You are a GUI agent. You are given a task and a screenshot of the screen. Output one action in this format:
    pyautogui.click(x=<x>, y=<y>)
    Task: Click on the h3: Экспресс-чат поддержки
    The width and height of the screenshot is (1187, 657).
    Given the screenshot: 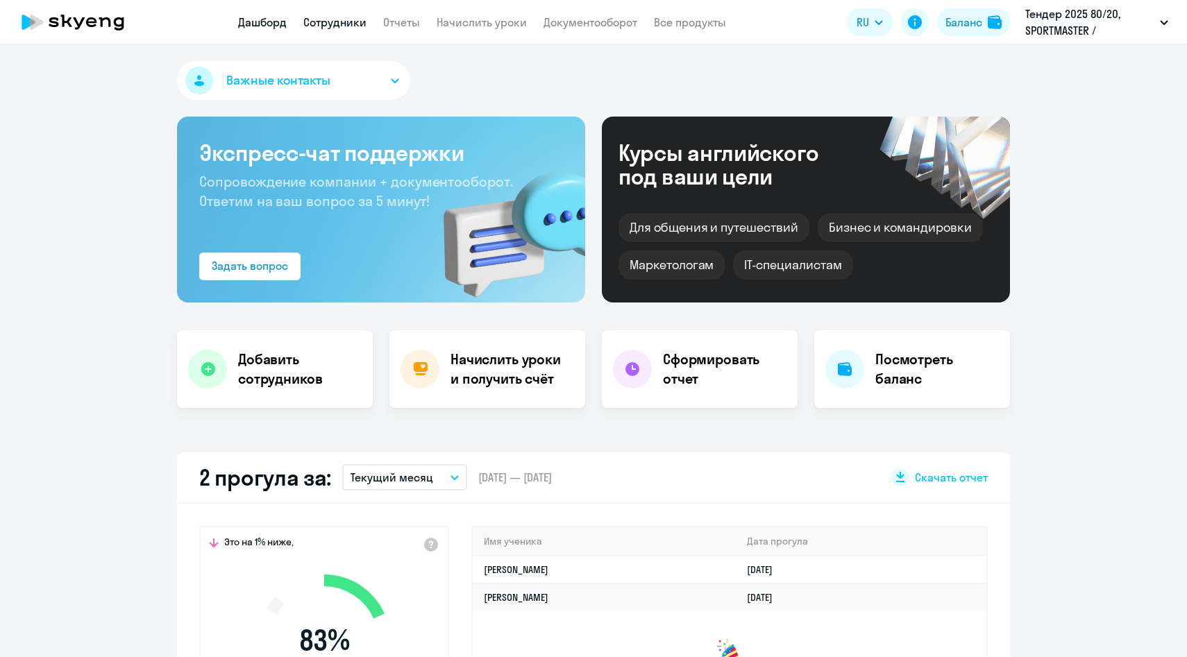 What is the action you would take?
    pyautogui.click(x=381, y=153)
    